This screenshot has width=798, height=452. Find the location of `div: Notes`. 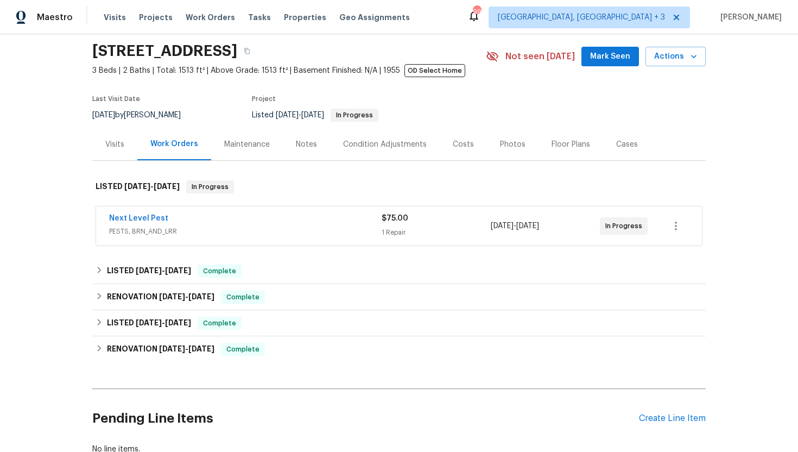

div: Notes is located at coordinates (306, 144).